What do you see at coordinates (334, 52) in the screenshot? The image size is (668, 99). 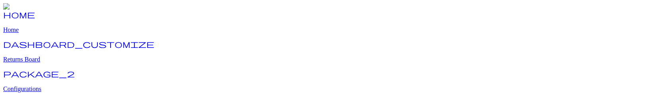 I see `a: dashboard_customize Returns Board` at bounding box center [334, 52].